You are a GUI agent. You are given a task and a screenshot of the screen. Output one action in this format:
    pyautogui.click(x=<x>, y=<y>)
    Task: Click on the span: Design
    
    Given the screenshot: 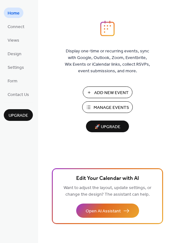 What is the action you would take?
    pyautogui.click(x=15, y=54)
    